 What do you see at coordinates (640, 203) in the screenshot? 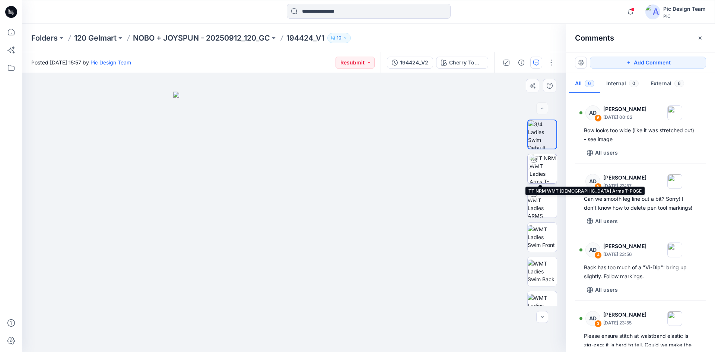
I see `div: Can we smooth leg line out a bit? Sorry! I don't know how to delete pen tool markings!` at bounding box center [640, 203].